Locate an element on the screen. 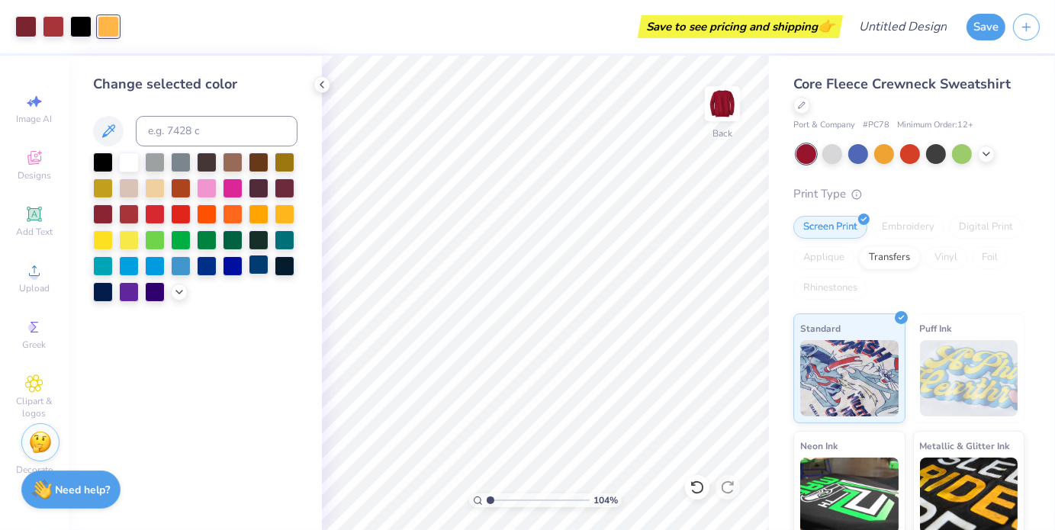 The height and width of the screenshot is (530, 1055). img: Puff Ink is located at coordinates (969, 379).